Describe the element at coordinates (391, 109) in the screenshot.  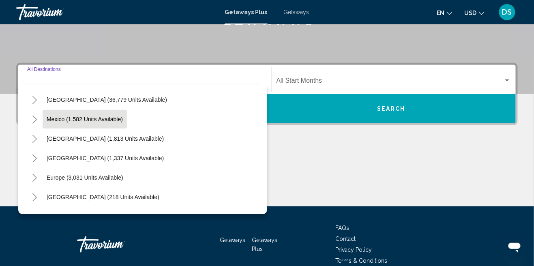
I see `span: Search` at that location.